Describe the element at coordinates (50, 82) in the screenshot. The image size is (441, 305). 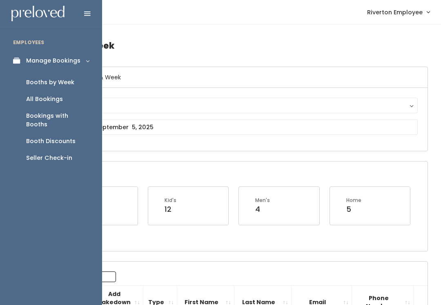
I see `div: Booths by Week` at that location.